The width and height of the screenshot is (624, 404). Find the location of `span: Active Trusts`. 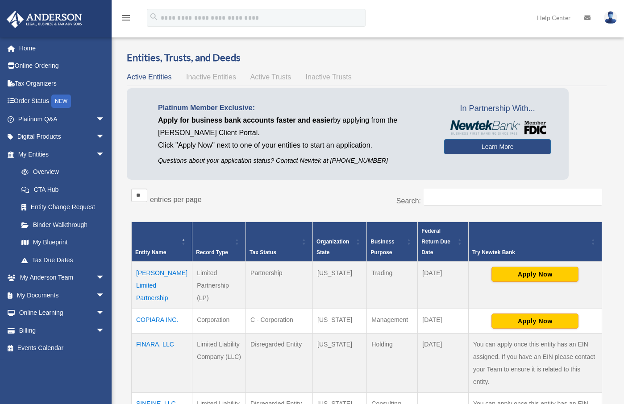

span: Active Trusts is located at coordinates (271, 77).